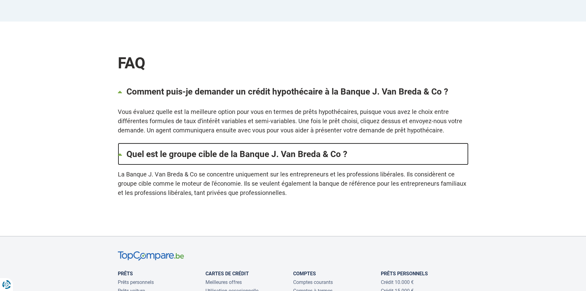 Image resolution: width=586 pixels, height=291 pixels. What do you see at coordinates (313, 282) in the screenshot?
I see `a: Comptes courants` at bounding box center [313, 282].